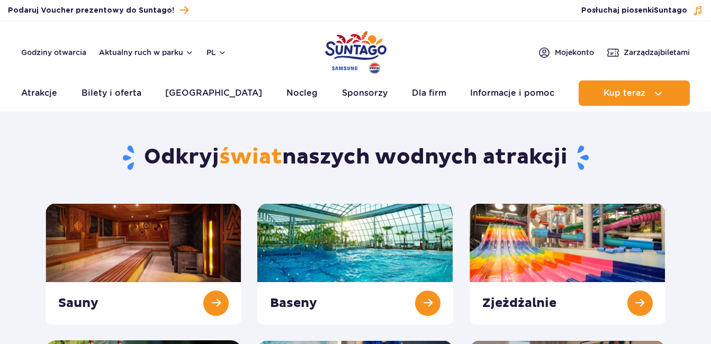 The width and height of the screenshot is (711, 344). I want to click on a: Informacje i pomoc, so click(512, 93).